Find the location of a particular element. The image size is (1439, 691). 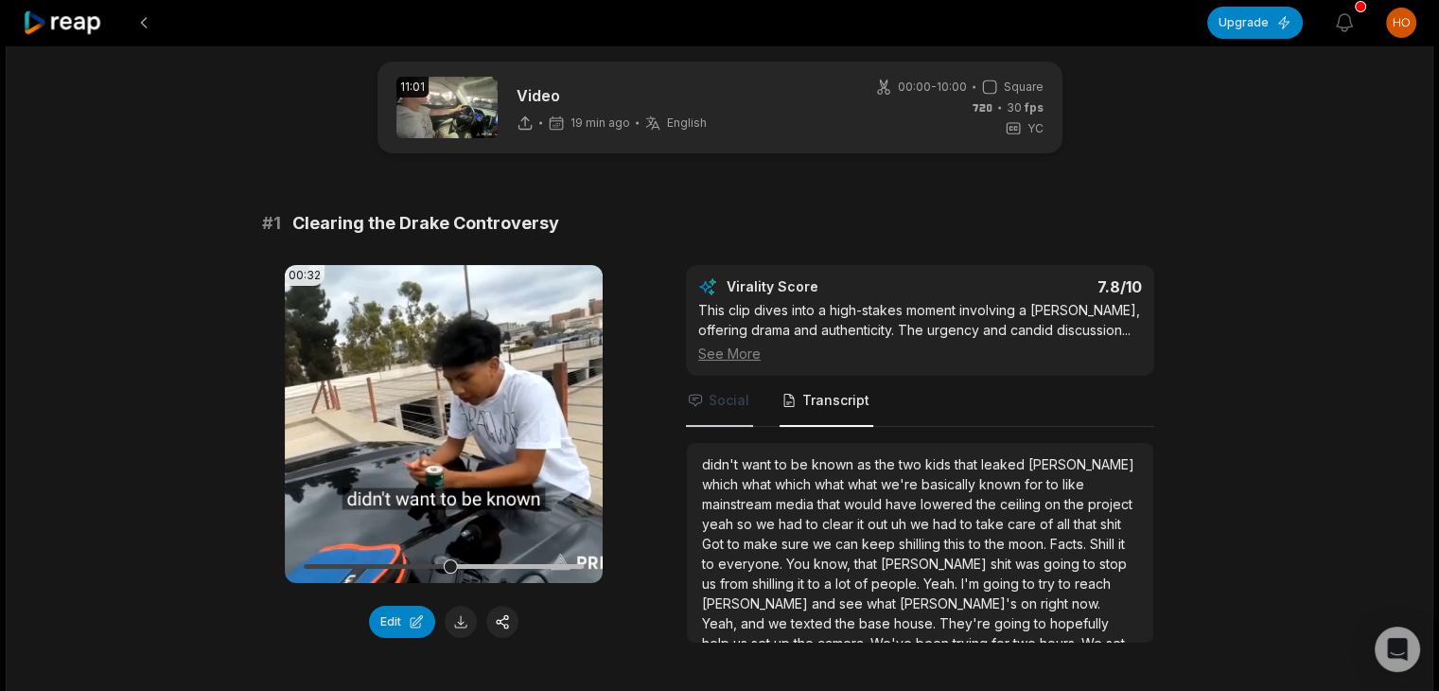

span: was is located at coordinates (1030, 563).